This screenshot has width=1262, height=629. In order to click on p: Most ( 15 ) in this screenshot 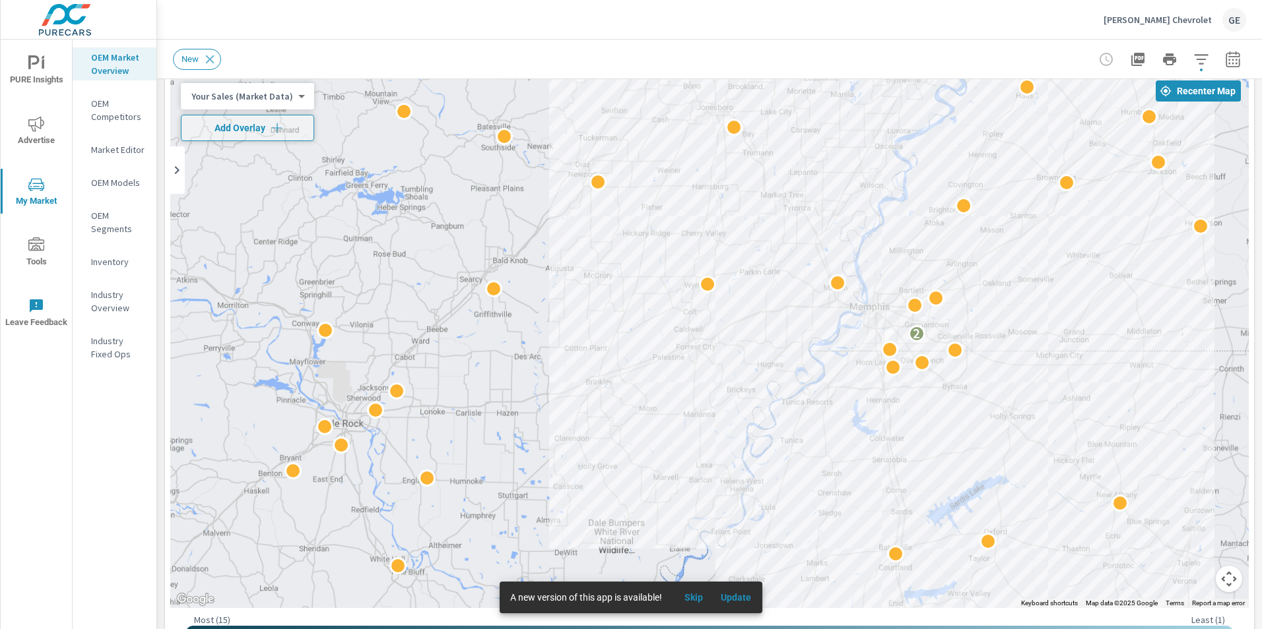, I will do `click(212, 620)`.